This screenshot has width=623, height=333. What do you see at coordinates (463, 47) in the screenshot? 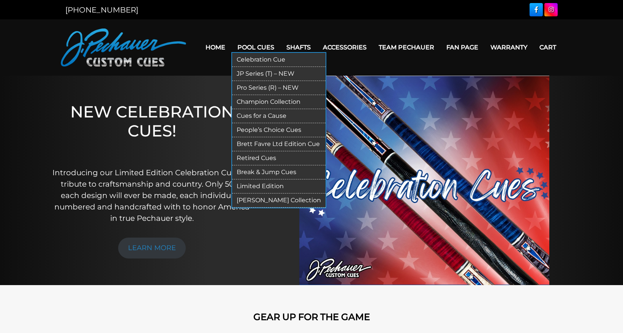
I see `a: Fan Page` at bounding box center [463, 47].